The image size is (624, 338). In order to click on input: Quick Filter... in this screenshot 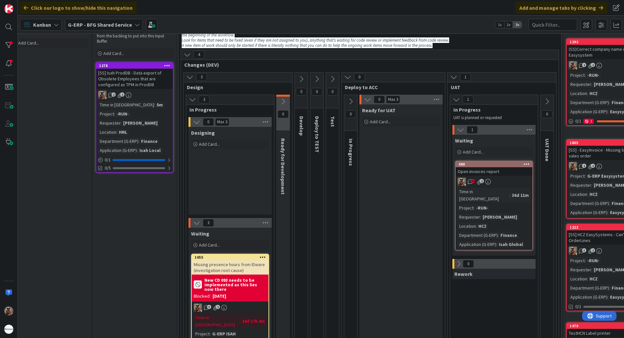, I will do `click(553, 25)`.